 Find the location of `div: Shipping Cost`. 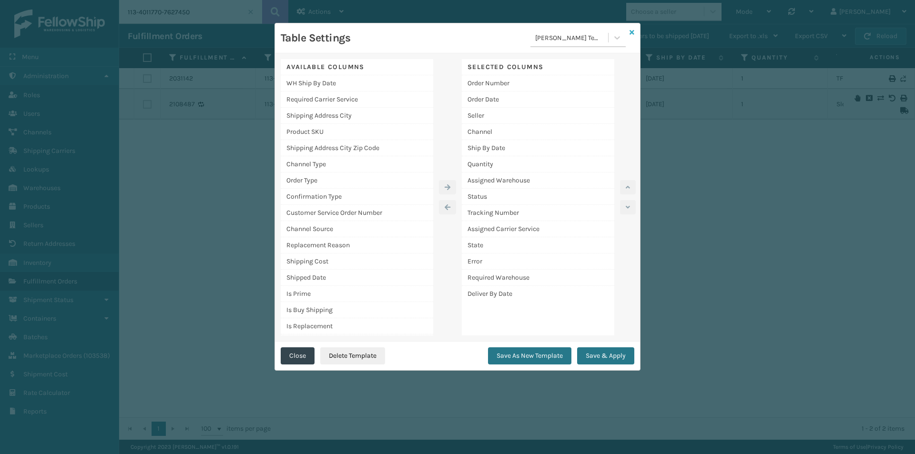

div: Shipping Cost is located at coordinates (357, 262).